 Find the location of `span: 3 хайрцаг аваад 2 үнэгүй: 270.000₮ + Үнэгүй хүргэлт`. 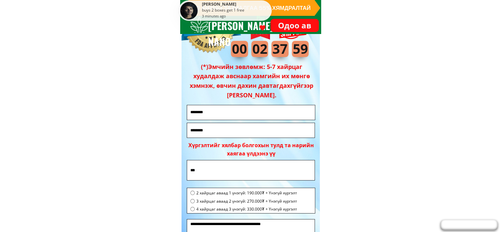

span: 3 хайрцаг аваад 2 үнэгүй: 270.000₮ + Үнэгүй хүргэлт is located at coordinates (247, 201).